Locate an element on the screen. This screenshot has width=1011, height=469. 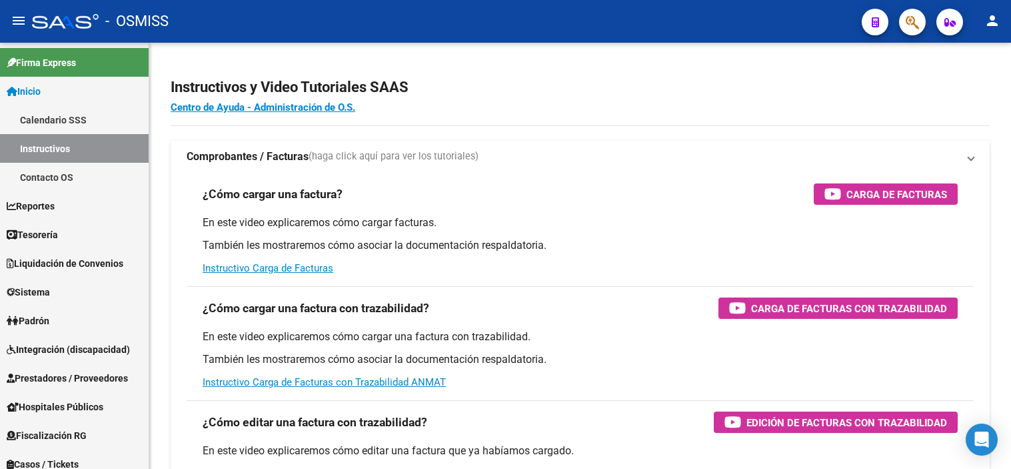
span: - OSMISS is located at coordinates (137, 21).